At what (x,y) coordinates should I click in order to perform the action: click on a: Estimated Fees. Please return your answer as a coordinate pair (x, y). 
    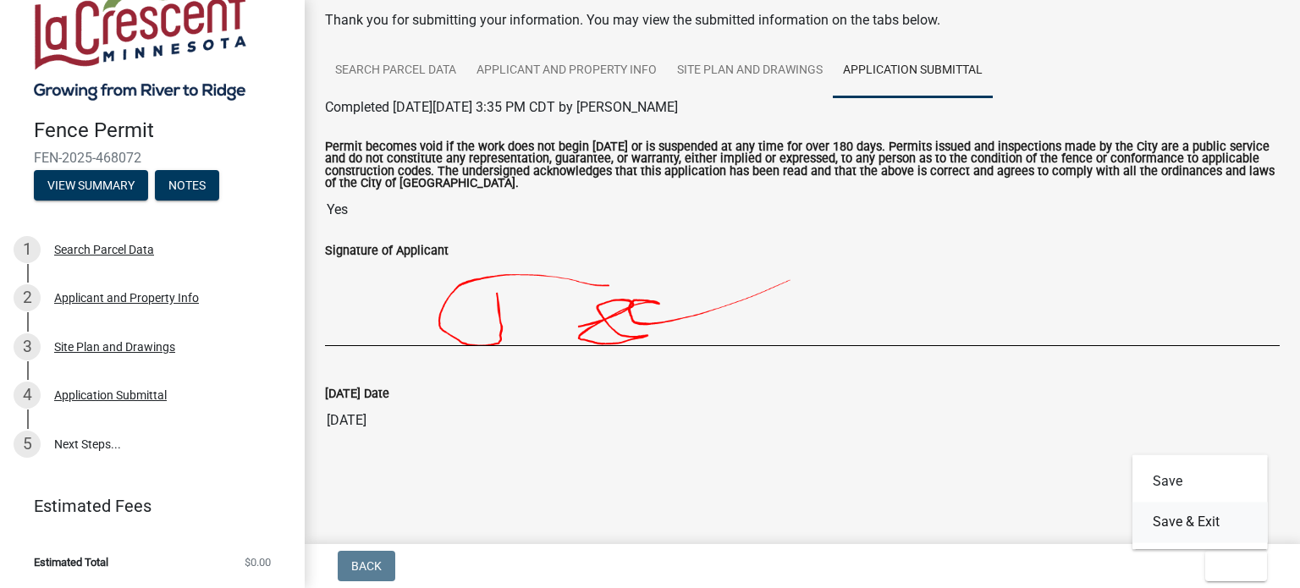
    Looking at the image, I should click on (146, 506).